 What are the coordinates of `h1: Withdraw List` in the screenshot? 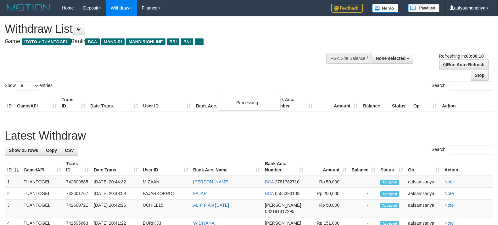 It's located at (165, 29).